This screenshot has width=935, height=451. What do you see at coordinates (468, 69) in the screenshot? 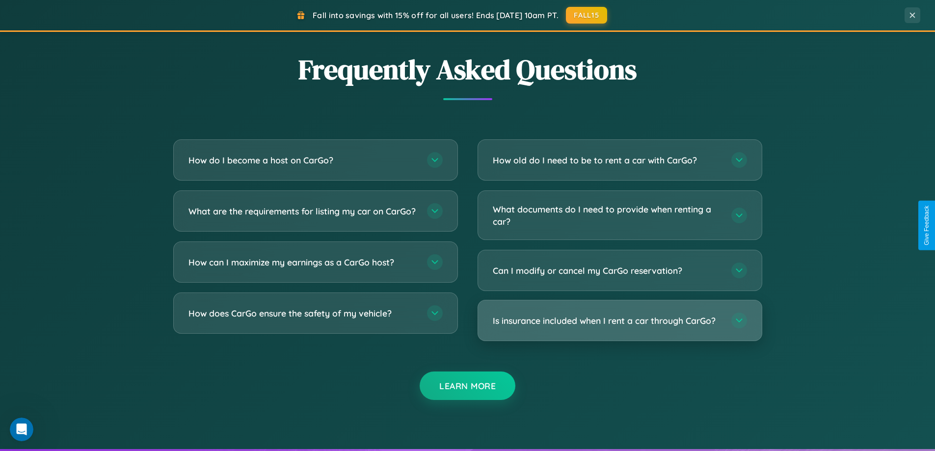
I see `h2: Frequently Asked Questions` at bounding box center [468, 69].